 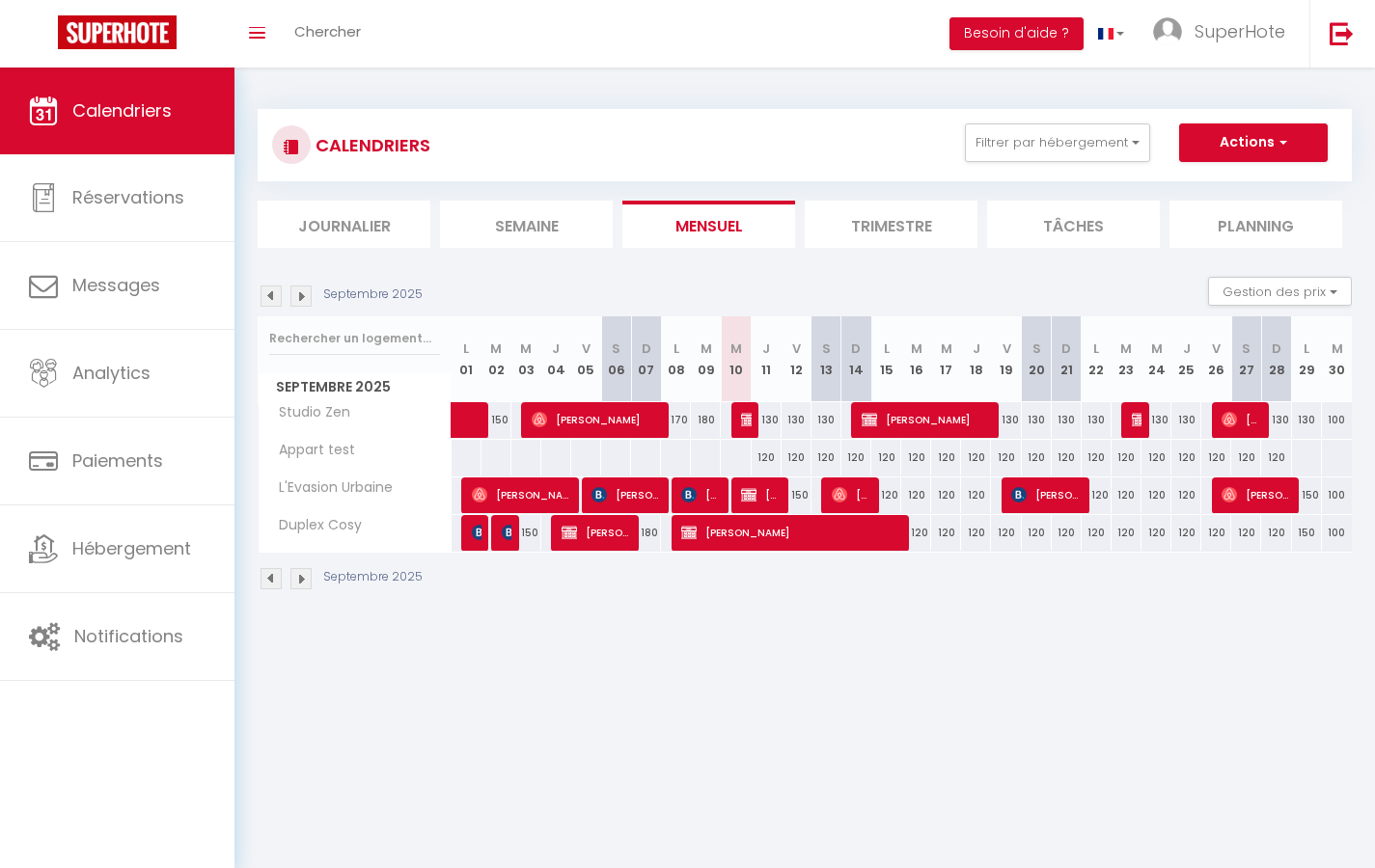 I want to click on th: 08, so click(x=676, y=359).